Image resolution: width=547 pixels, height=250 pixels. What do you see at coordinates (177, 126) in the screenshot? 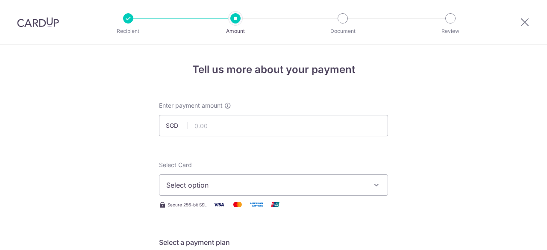
I see `span: SGD` at bounding box center [177, 126].